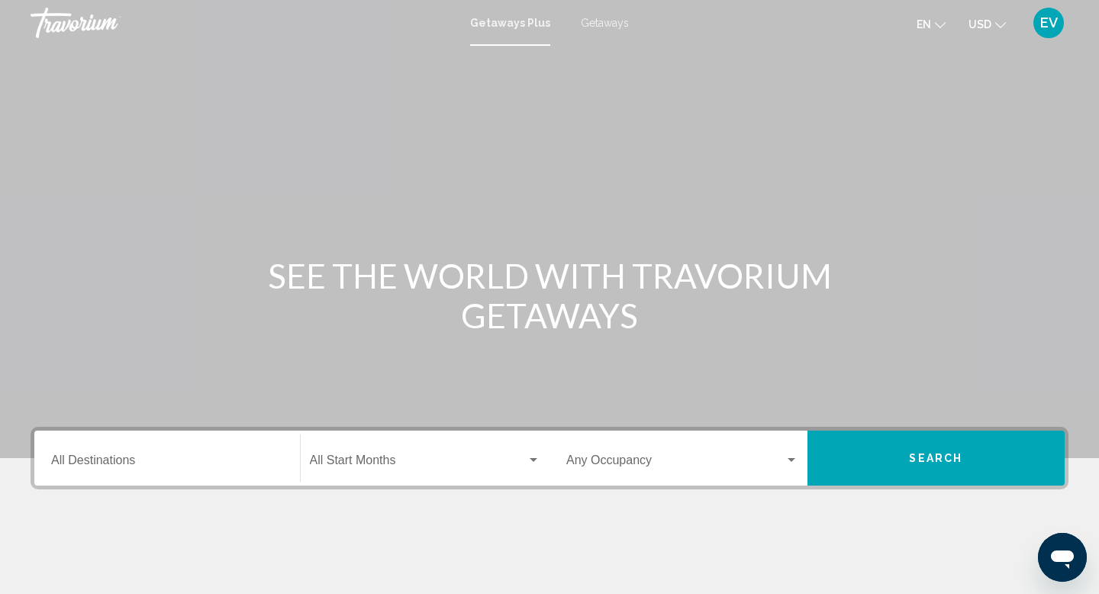 This screenshot has width=1099, height=594. I want to click on button: Change currency, so click(987, 24).